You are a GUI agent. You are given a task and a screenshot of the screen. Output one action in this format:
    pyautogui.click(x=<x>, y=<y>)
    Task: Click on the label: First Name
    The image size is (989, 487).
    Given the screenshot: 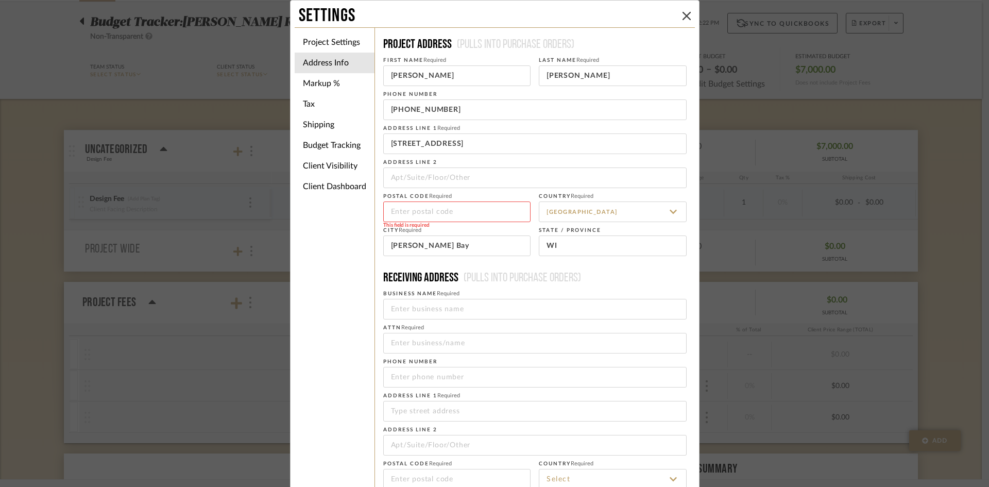 What is the action you would take?
    pyautogui.click(x=415, y=60)
    